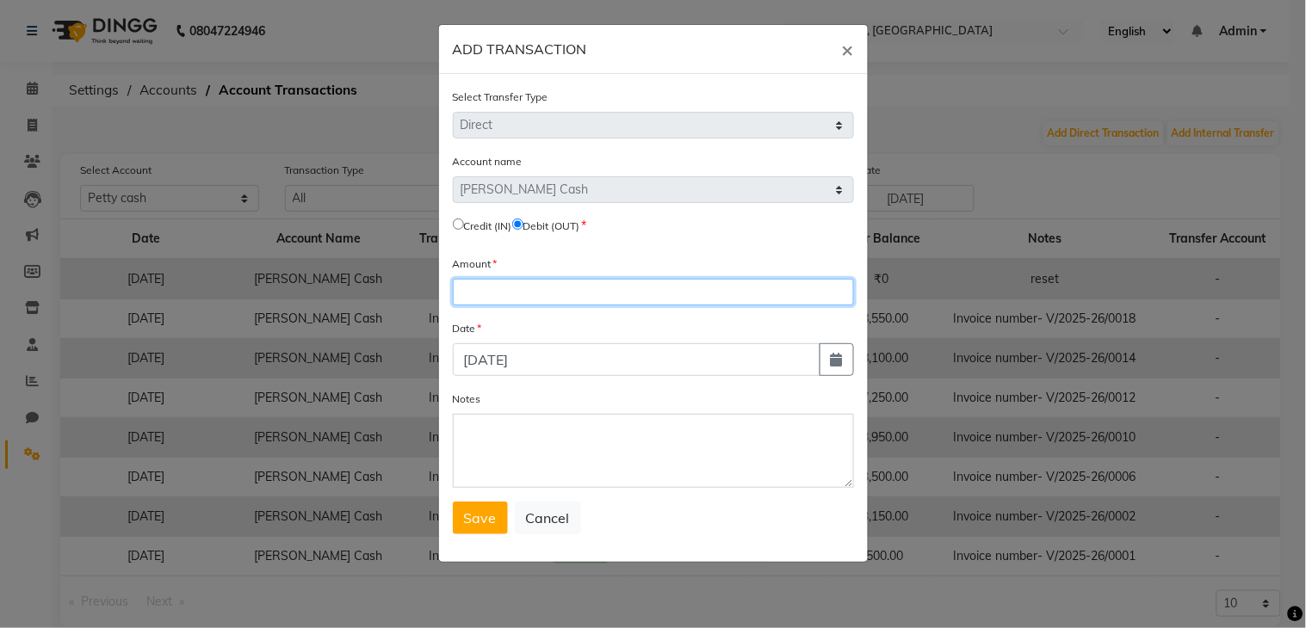  What do you see at coordinates (552, 226) in the screenshot?
I see `label: Debit (OUT)` at bounding box center [552, 226].